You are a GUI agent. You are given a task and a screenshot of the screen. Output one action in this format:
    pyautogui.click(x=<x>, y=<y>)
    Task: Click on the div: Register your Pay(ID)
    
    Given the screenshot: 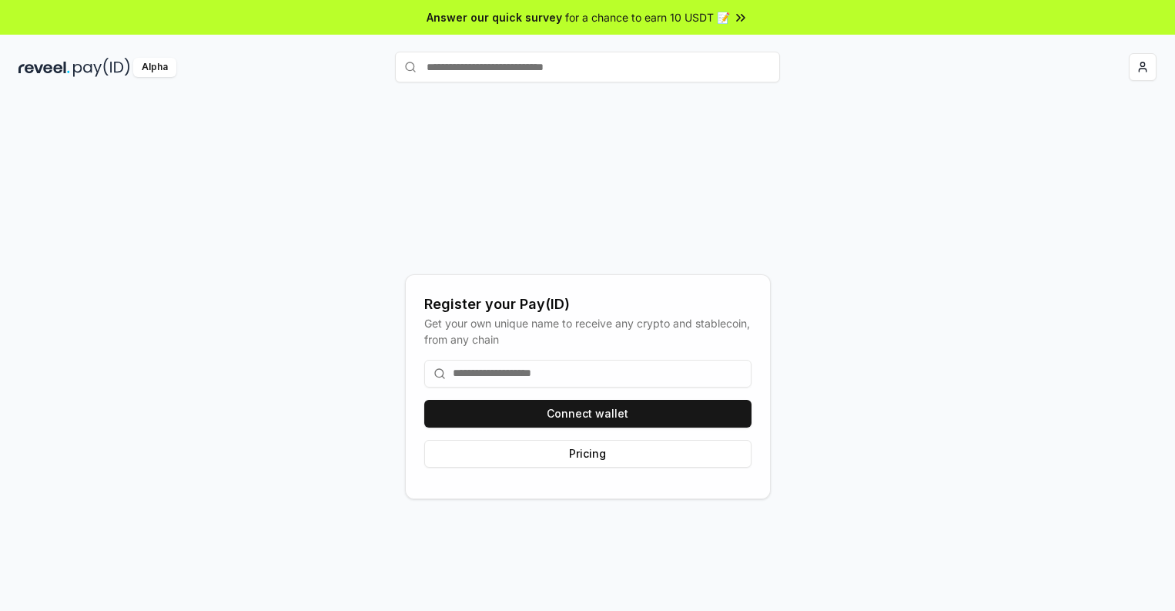 What is the action you would take?
    pyautogui.click(x=588, y=304)
    